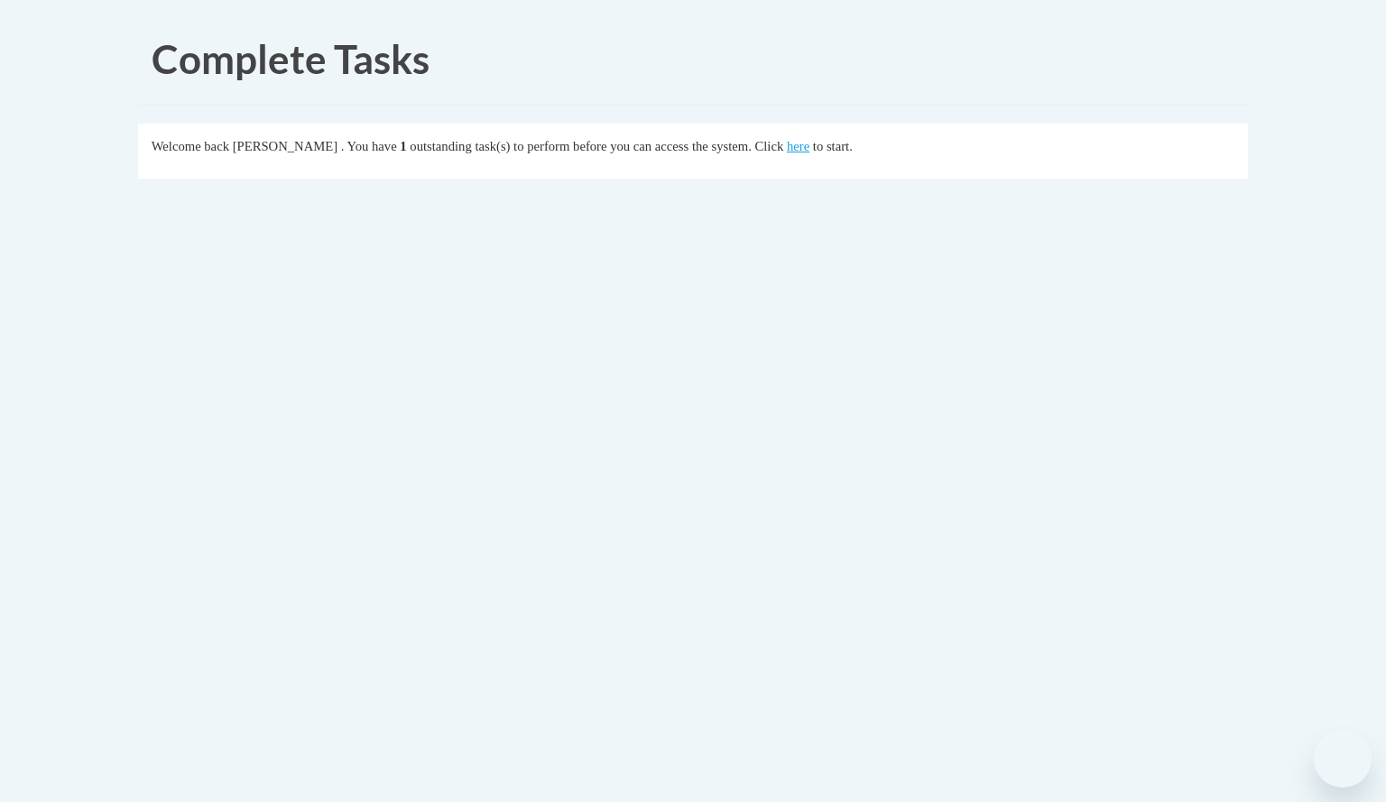 Image resolution: width=1386 pixels, height=802 pixels. Describe the element at coordinates (797, 146) in the screenshot. I see `a: here` at that location.